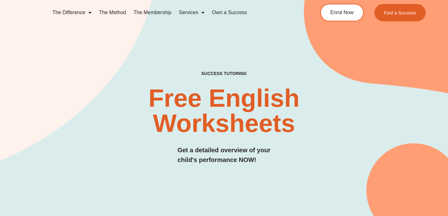 This screenshot has width=448, height=216. Describe the element at coordinates (229, 13) in the screenshot. I see `a: Own a Success` at that location.